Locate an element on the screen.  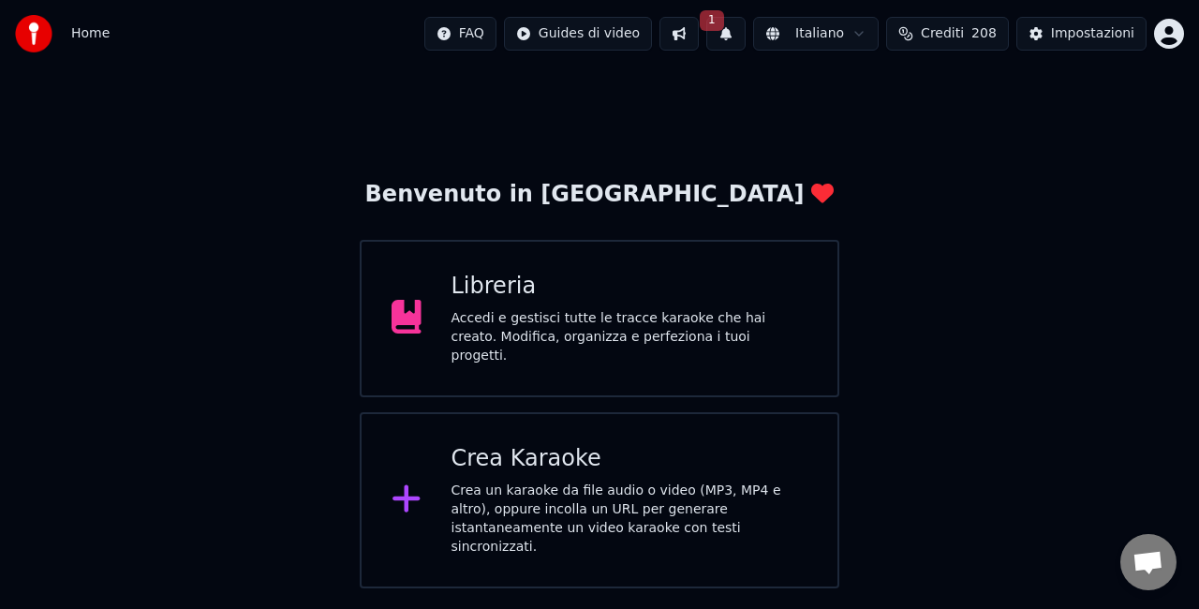
button: Crediti208 is located at coordinates (947, 34).